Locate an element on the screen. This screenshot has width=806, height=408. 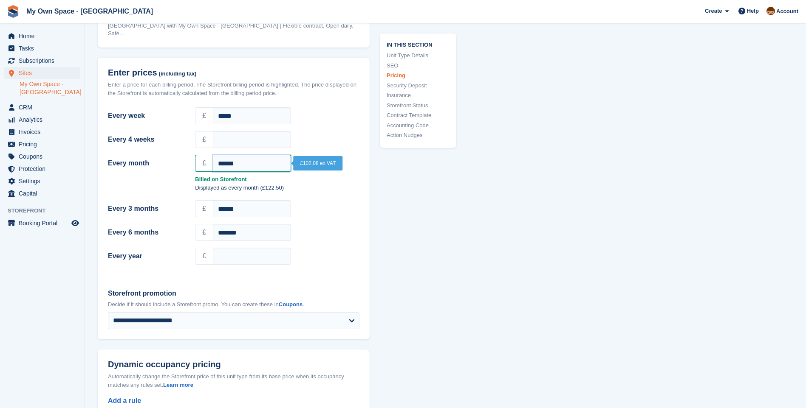
a: Learn more is located at coordinates (178, 385).